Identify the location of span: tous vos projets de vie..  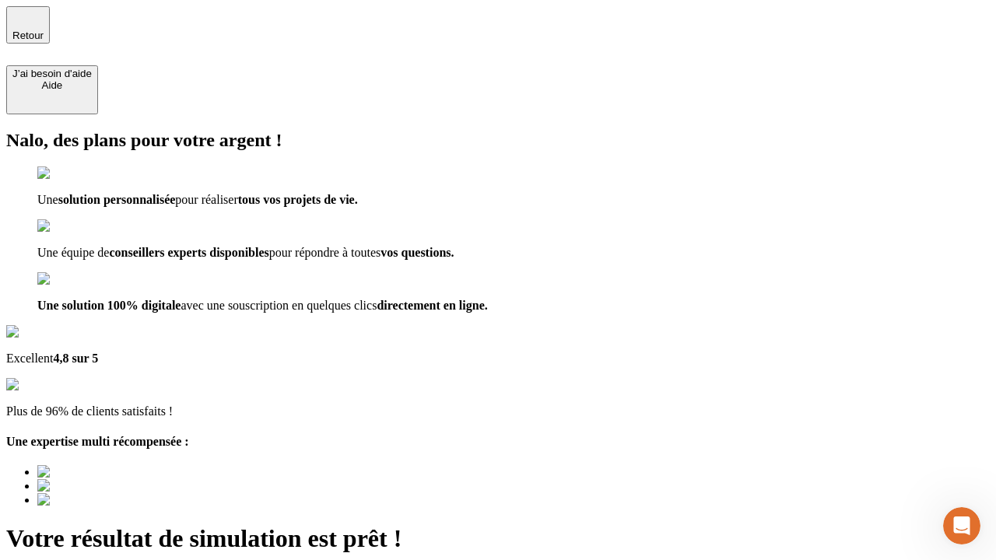
(298, 199).